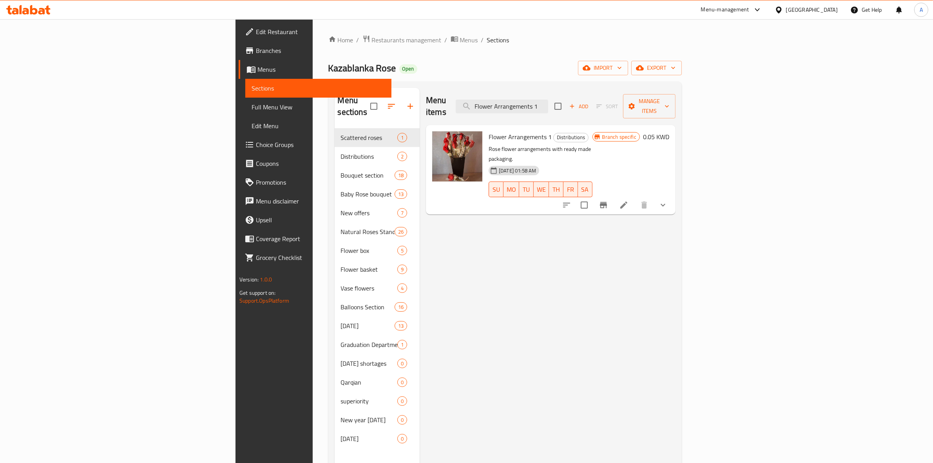  Describe the element at coordinates (369, 382) in the screenshot. I see `div: Qarqian` at that location.